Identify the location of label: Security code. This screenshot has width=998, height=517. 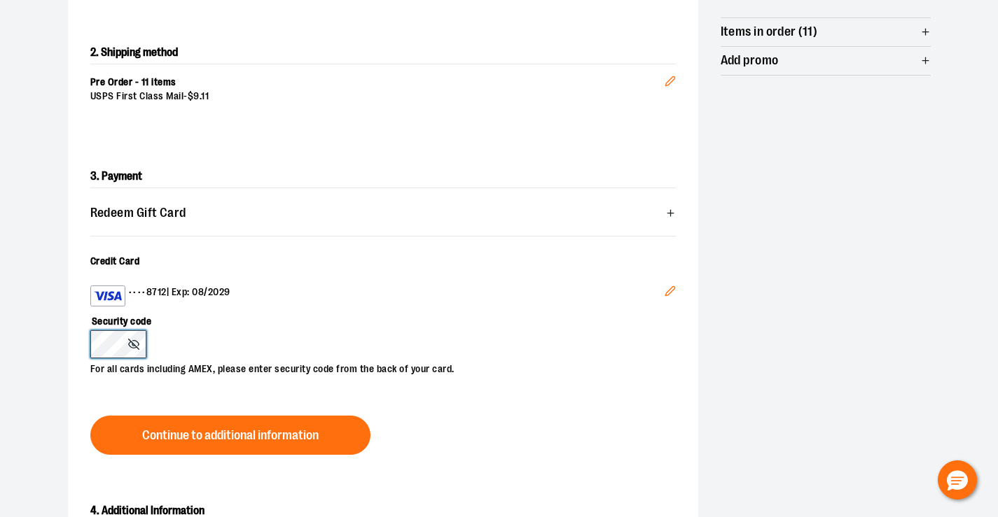
(376, 319).